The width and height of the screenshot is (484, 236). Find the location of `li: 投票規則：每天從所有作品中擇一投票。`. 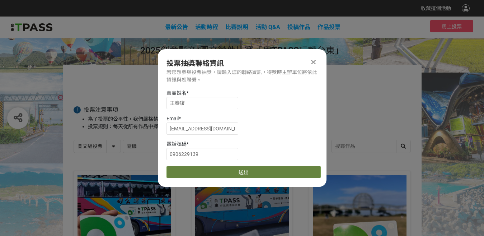

li: 投票規則：每天從所有作品中擇一投票。 is located at coordinates (249, 126).